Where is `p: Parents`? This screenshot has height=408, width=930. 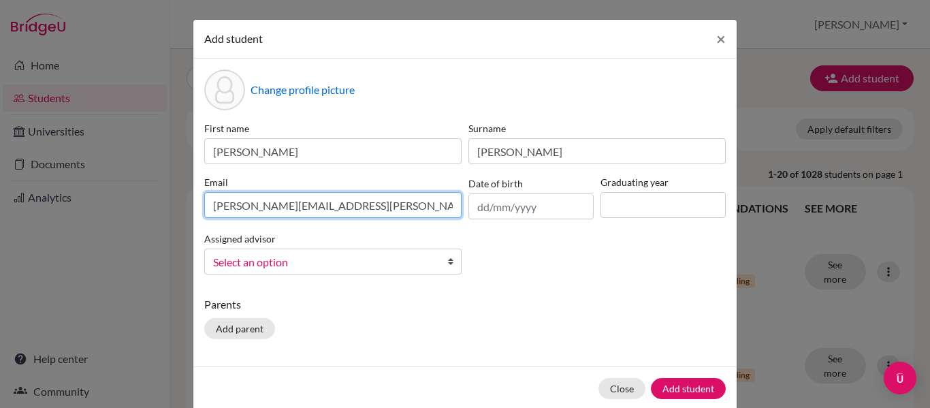 p: Parents is located at coordinates (465, 304).